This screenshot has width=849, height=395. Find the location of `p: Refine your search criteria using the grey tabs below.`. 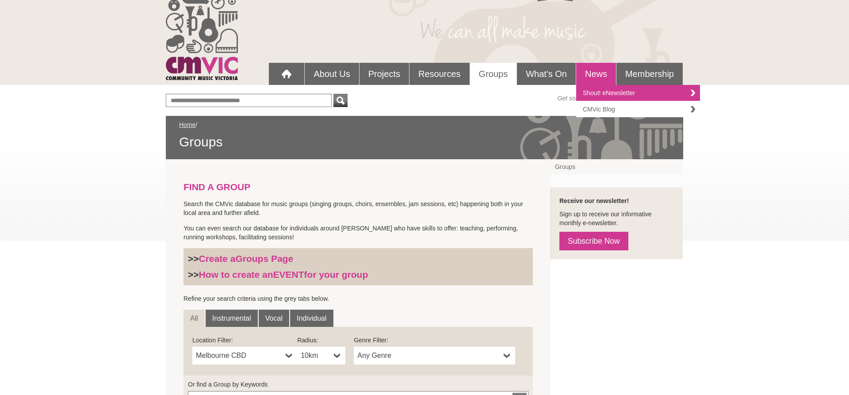

p: Refine your search criteria using the grey tabs below. is located at coordinates (358, 299).